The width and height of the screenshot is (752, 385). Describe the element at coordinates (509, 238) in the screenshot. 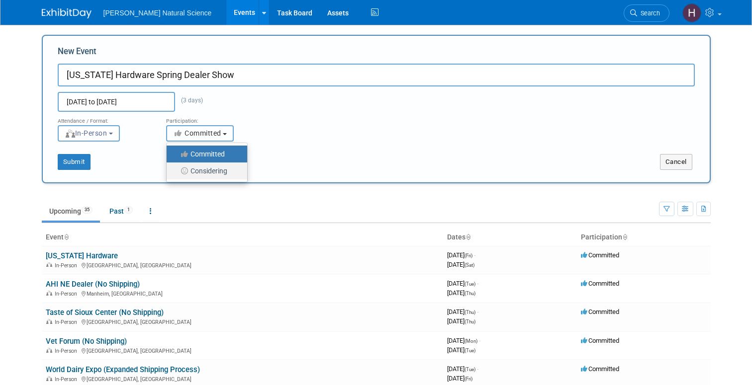

I see `th: Dates` at that location.